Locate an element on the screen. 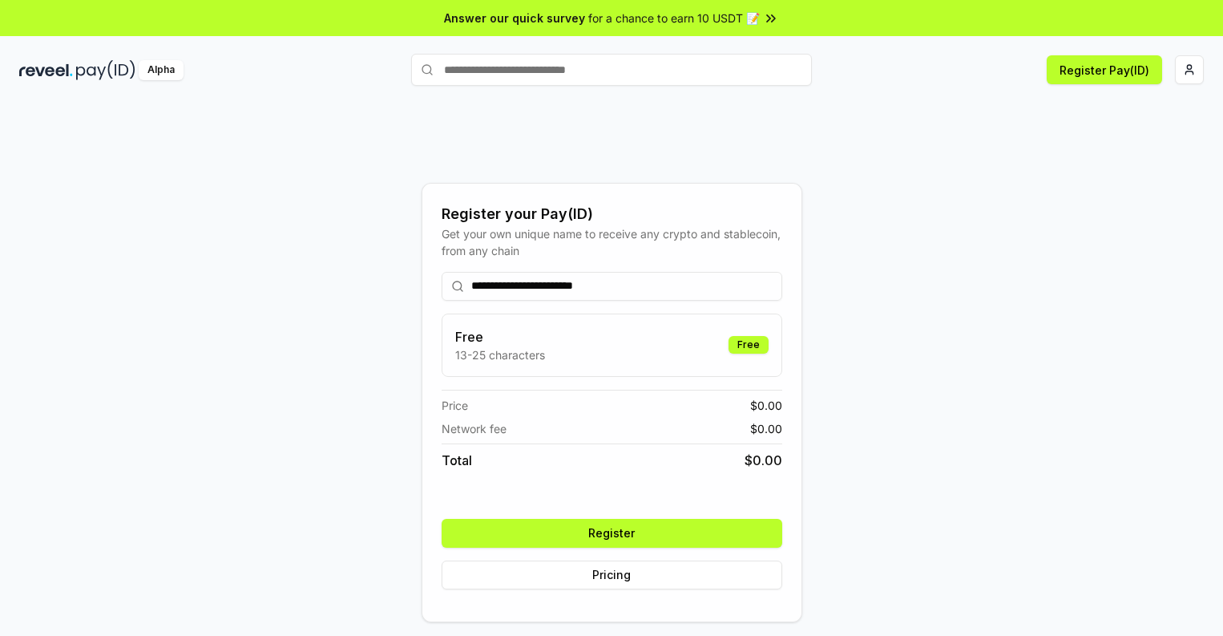 Image resolution: width=1223 pixels, height=636 pixels. div: Register your Pay(ID) is located at coordinates (611, 214).